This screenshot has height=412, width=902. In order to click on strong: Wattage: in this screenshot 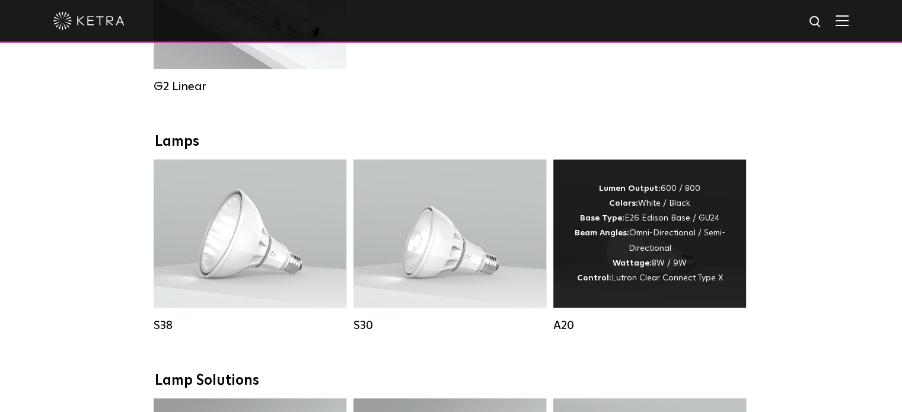, I will do `click(632, 263)`.